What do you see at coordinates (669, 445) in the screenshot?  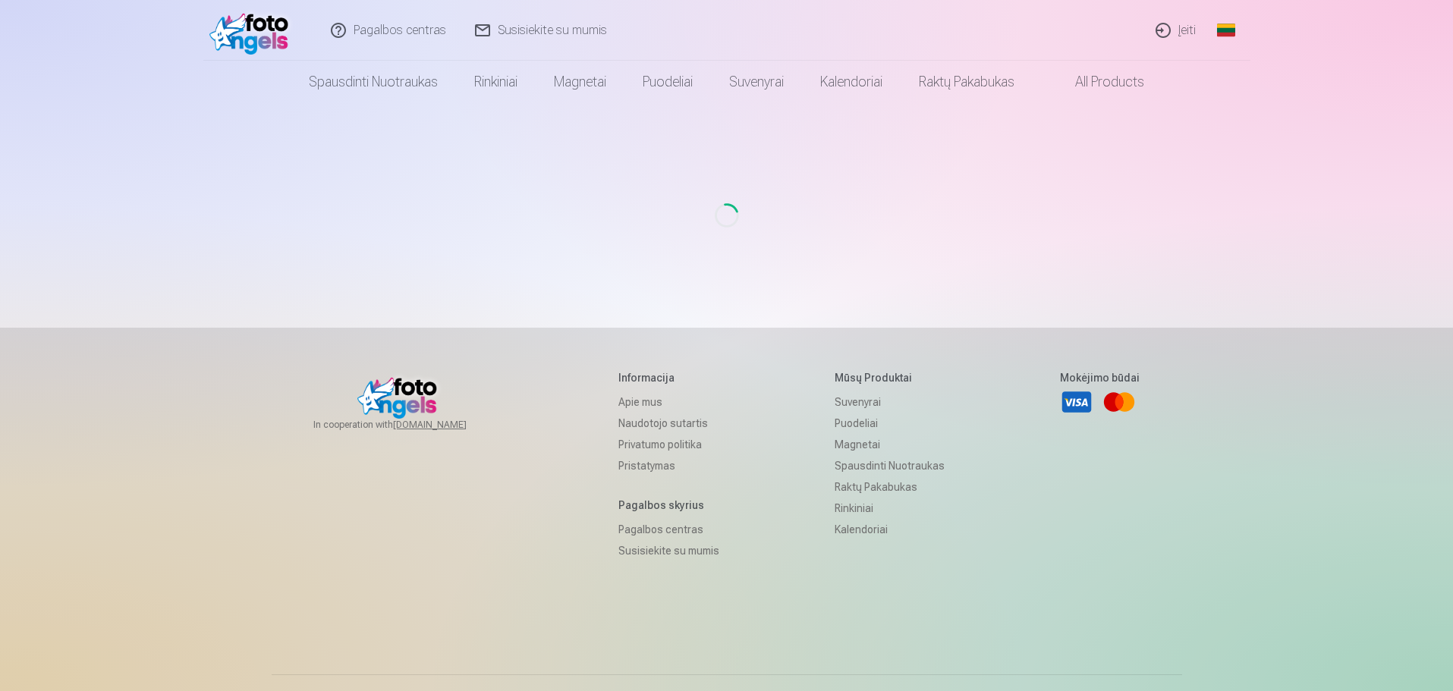 I see `a: Privatumo politika` at bounding box center [669, 445].